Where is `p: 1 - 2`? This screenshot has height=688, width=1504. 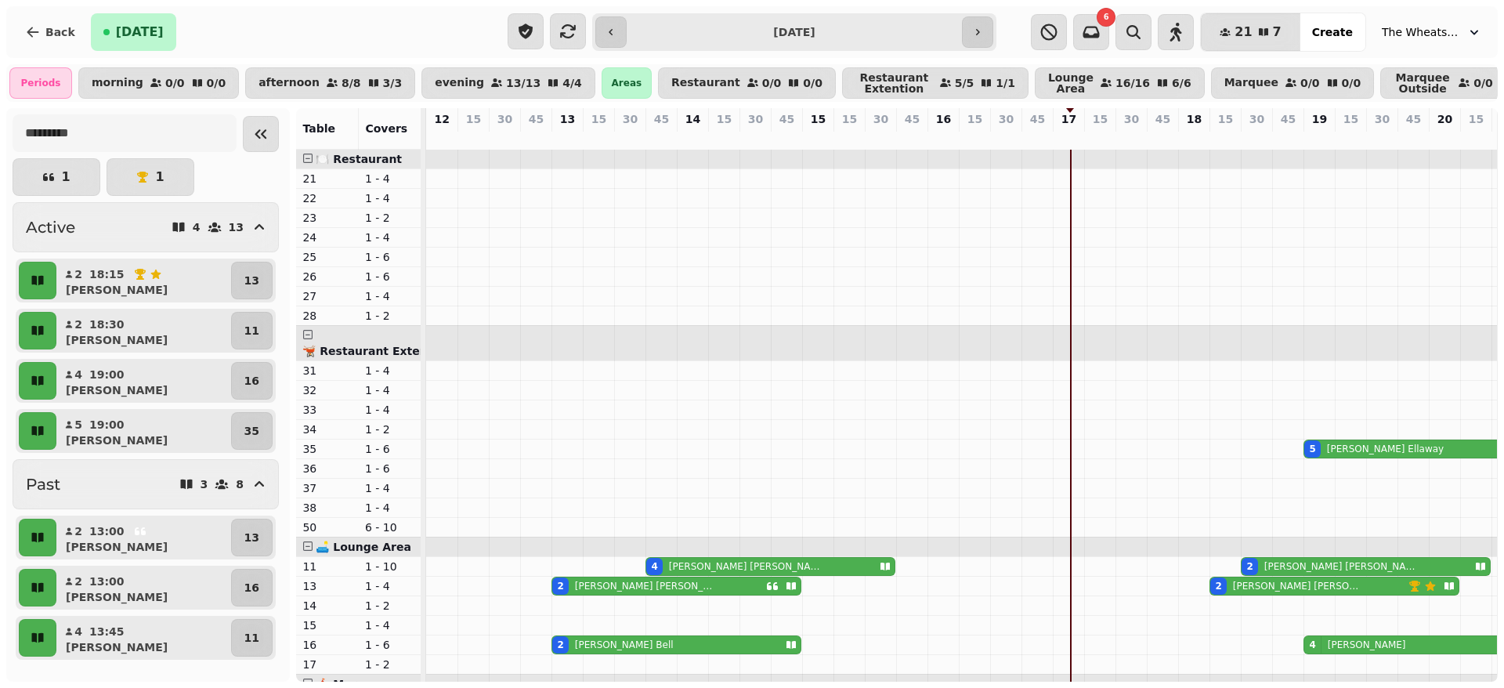
p: 1 - 2 is located at coordinates (390, 605).